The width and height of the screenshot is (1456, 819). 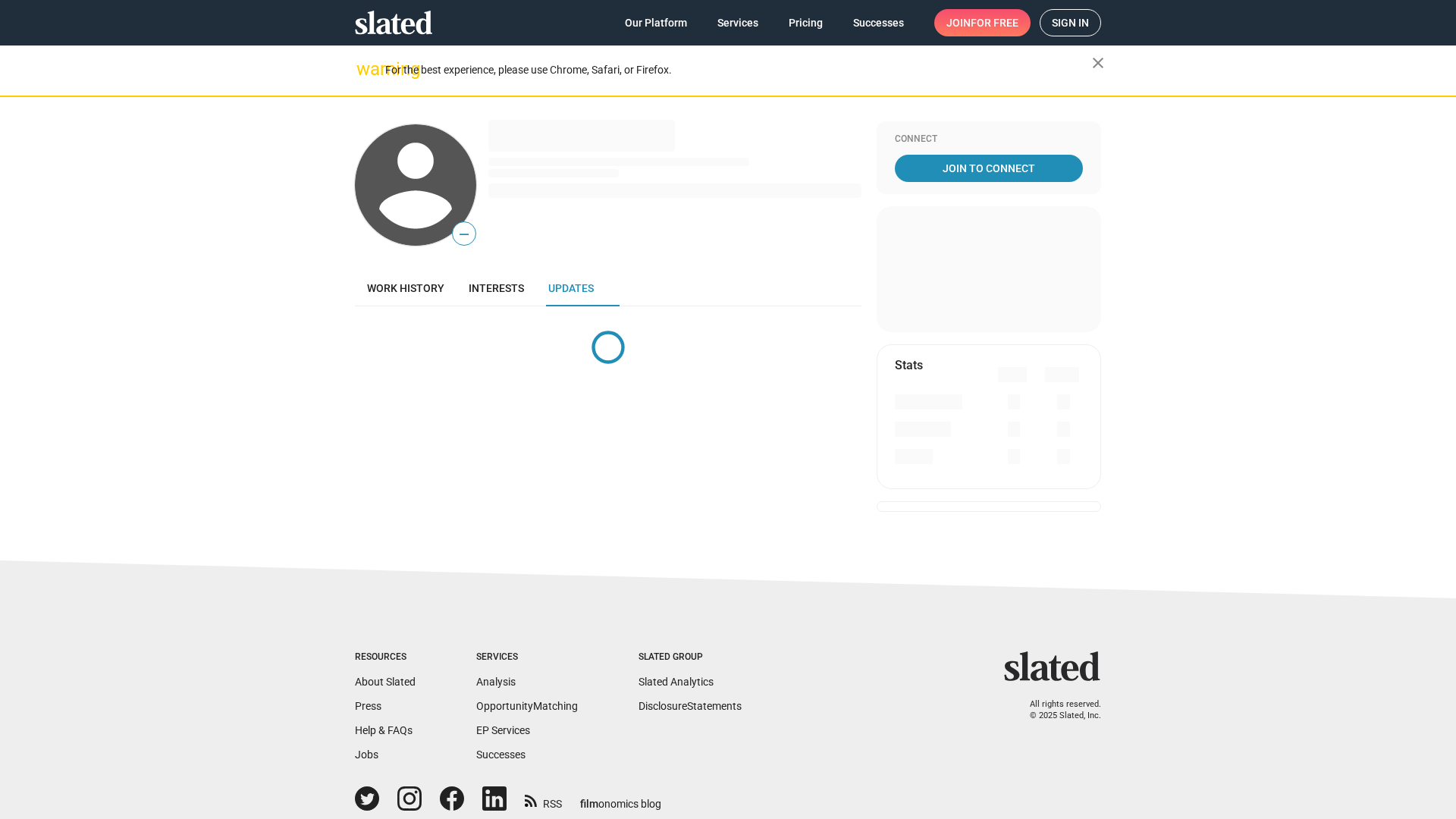 What do you see at coordinates (988, 169) in the screenshot?
I see `span: Join To Connect` at bounding box center [988, 169].